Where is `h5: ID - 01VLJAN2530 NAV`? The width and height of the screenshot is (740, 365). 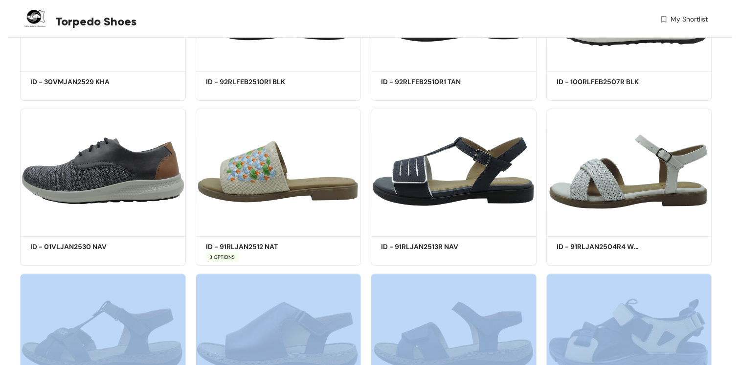
h5: ID - 01VLJAN2530 NAV is located at coordinates (72, 247).